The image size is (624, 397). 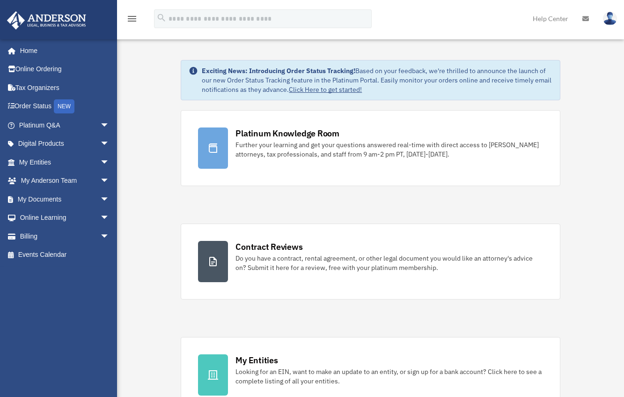 What do you see at coordinates (64, 106) in the screenshot?
I see `div: NEW` at bounding box center [64, 106].